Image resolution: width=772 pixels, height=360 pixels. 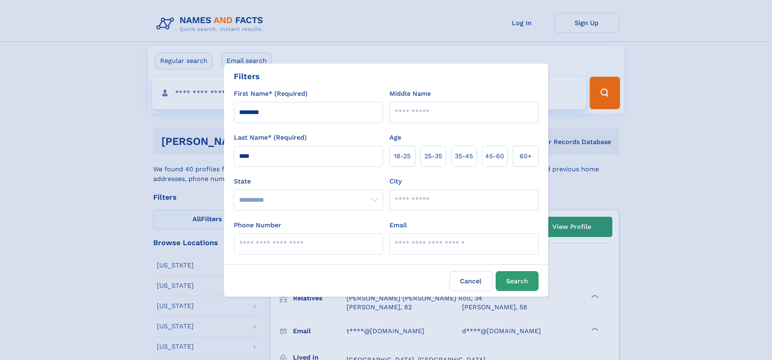 I want to click on span: 60+, so click(x=526, y=156).